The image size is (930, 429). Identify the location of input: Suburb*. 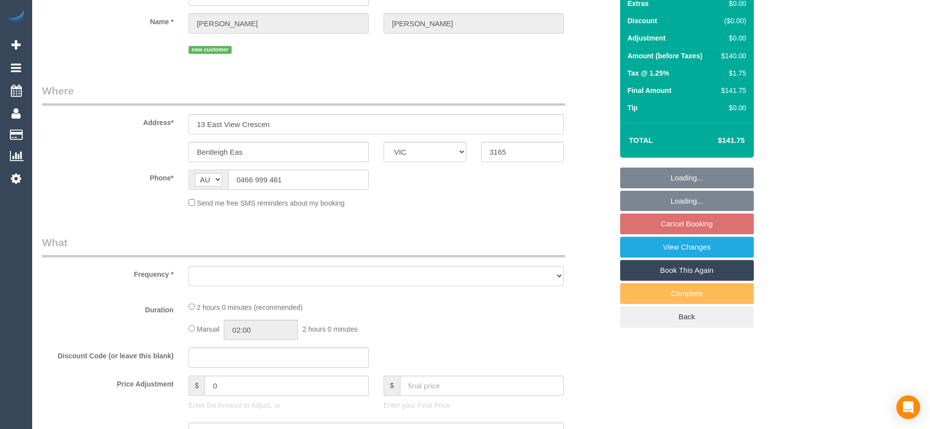
(279, 152).